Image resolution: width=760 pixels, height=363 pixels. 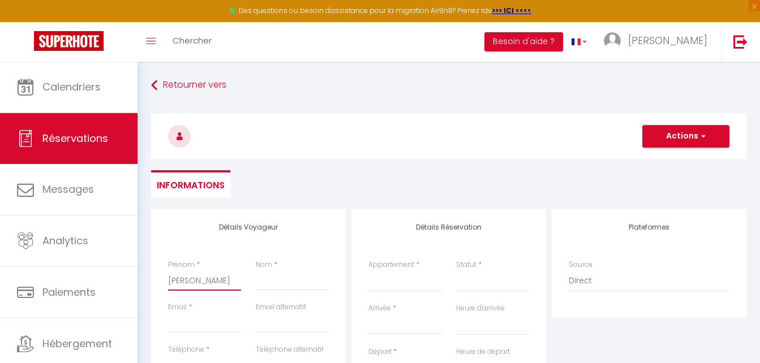 I want to click on span: Messages, so click(x=68, y=189).